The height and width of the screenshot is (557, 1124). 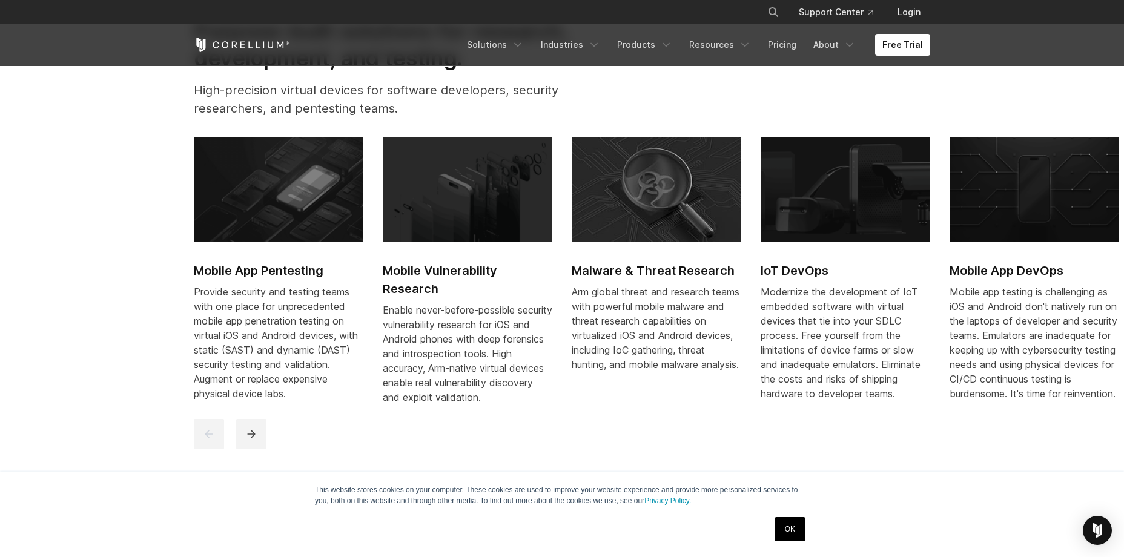 What do you see at coordinates (845, 343) in the screenshot?
I see `div: Modernize the development of IoT embedded software with virtual devices that tie into your SDLC p...` at bounding box center [845, 343].